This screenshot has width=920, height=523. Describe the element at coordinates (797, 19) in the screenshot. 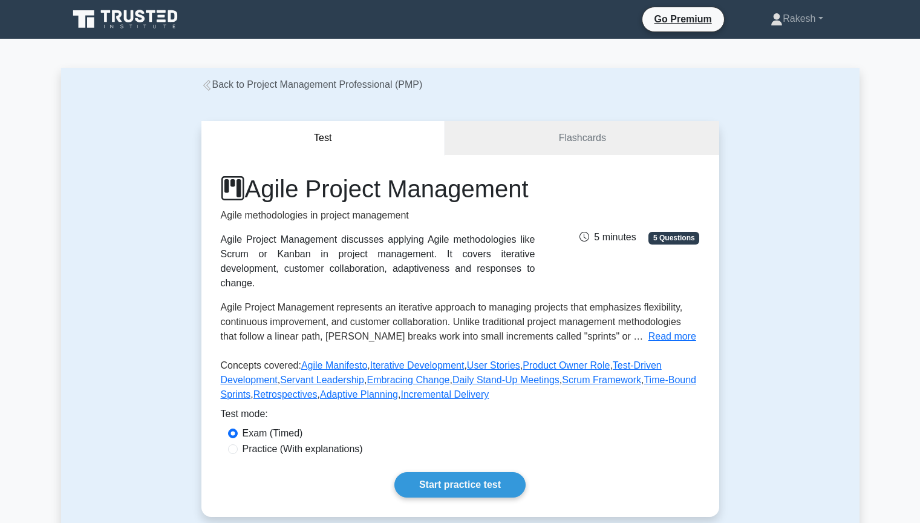

I see `a: Rakesh` at that location.